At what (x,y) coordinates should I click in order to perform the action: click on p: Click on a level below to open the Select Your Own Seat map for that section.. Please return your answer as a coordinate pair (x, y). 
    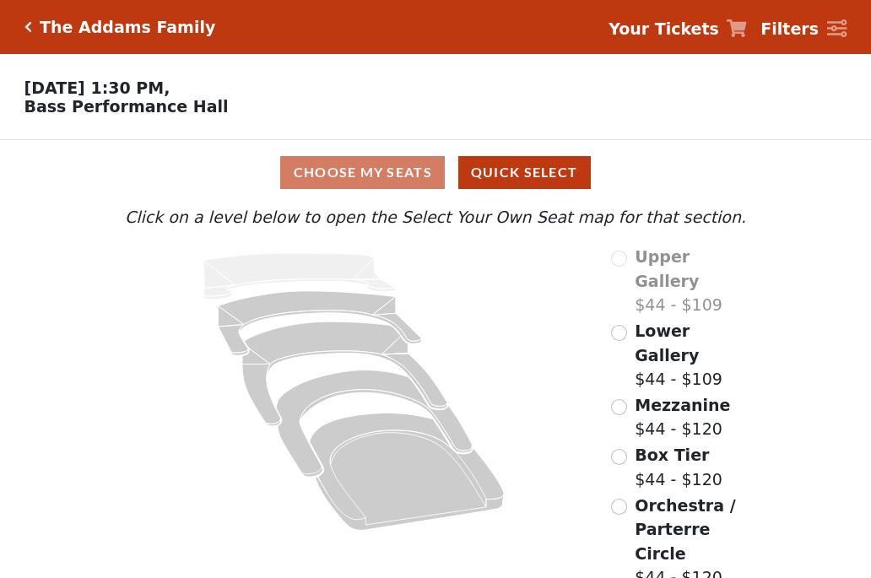
    Looking at the image, I should click on (436, 217).